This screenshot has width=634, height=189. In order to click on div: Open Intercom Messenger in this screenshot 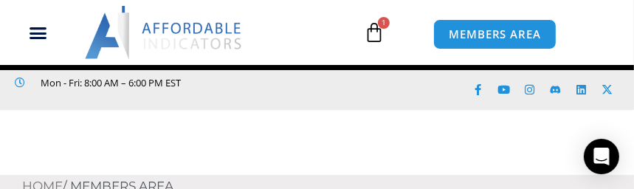, I will do `click(602, 157)`.